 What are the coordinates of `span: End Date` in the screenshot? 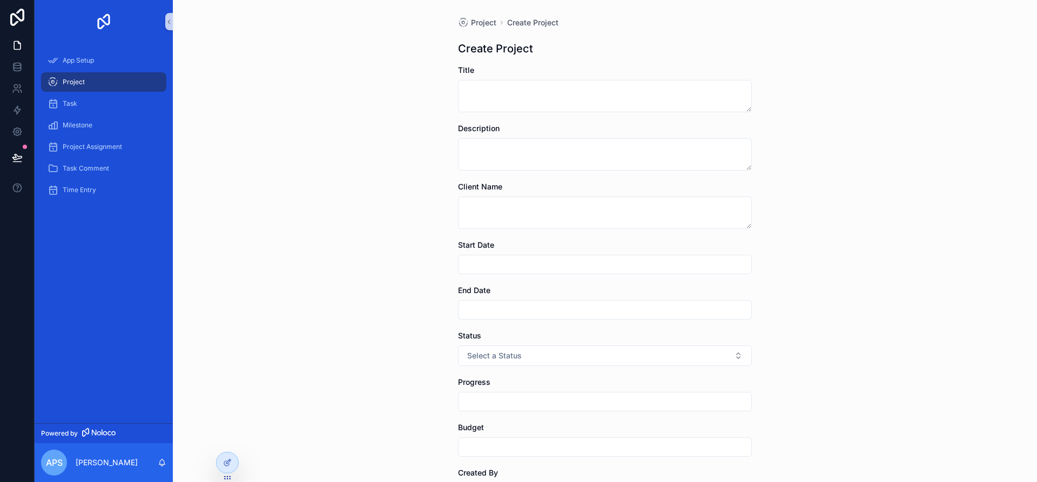 It's located at (474, 290).